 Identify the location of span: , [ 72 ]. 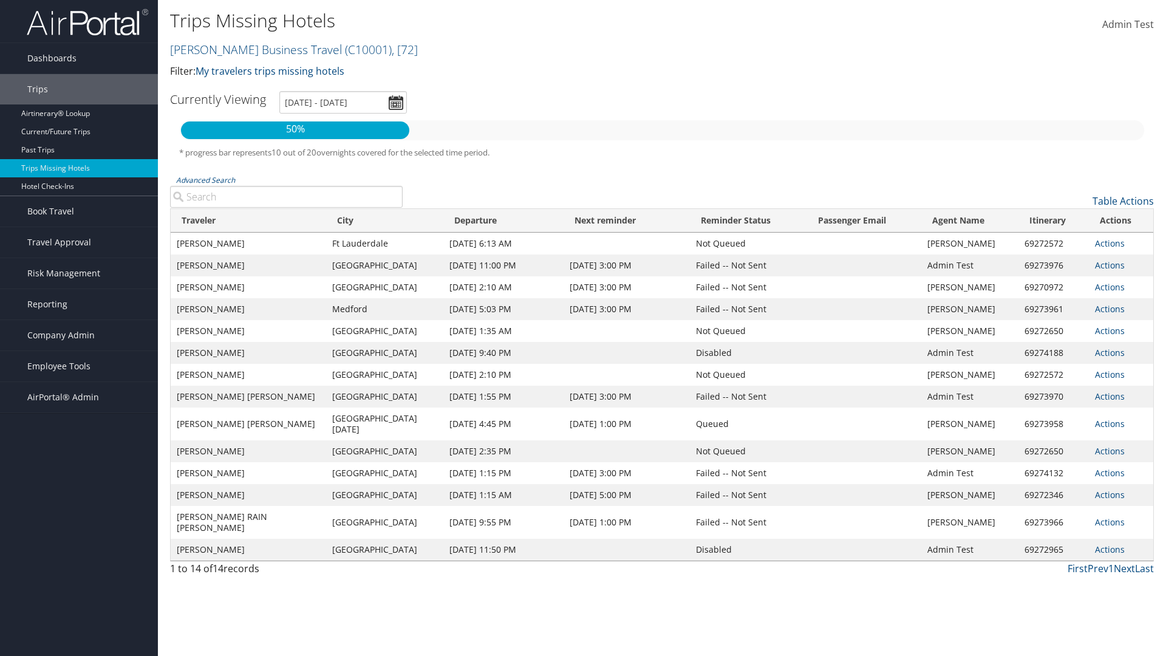
(405, 49).